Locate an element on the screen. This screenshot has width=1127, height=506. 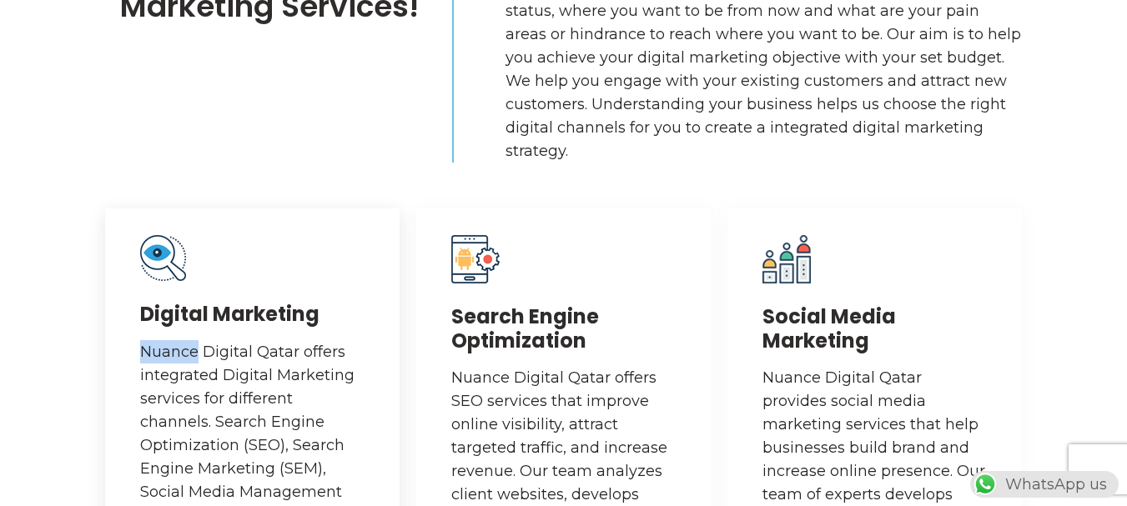
img: WhatsApp is located at coordinates (985, 485).